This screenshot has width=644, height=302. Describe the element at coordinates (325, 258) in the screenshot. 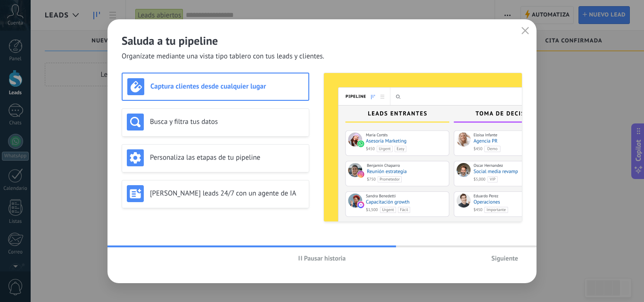

I see `span: Pausar historia` at that location.